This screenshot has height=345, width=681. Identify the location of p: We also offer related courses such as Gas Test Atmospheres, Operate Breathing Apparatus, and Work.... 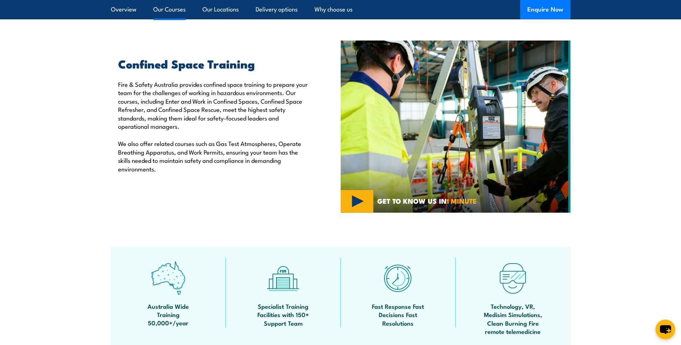
(213, 156).